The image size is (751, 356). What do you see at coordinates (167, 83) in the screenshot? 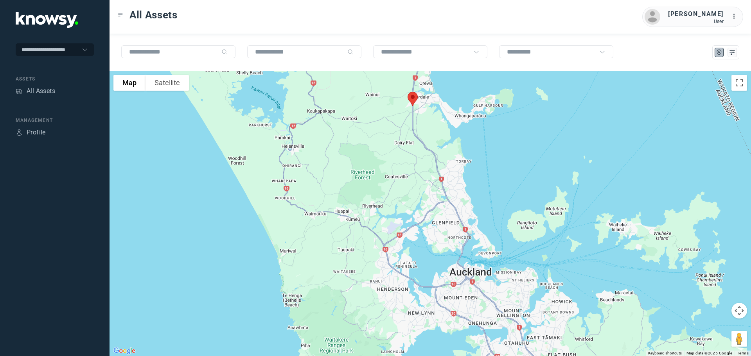
I see `button: Show satellite imagery` at bounding box center [167, 83].